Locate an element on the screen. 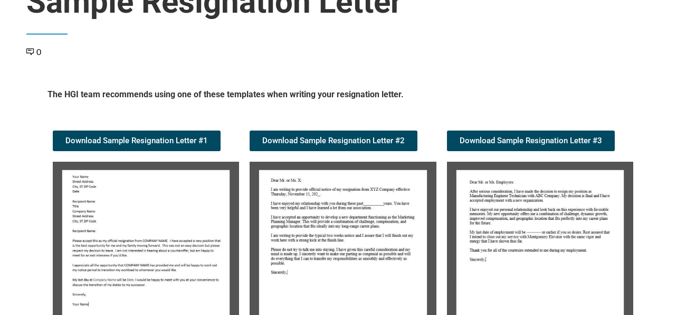 The image size is (686, 315). a: 0 is located at coordinates (34, 51).